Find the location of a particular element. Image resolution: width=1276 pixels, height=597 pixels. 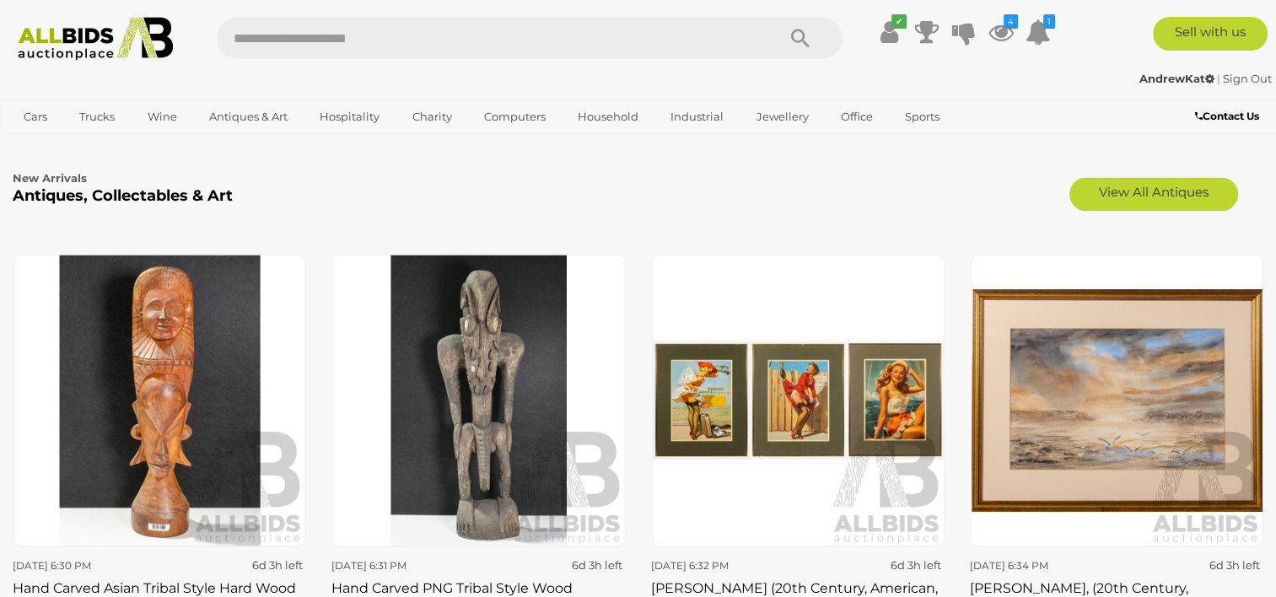

i: 4 is located at coordinates (1010, 21).